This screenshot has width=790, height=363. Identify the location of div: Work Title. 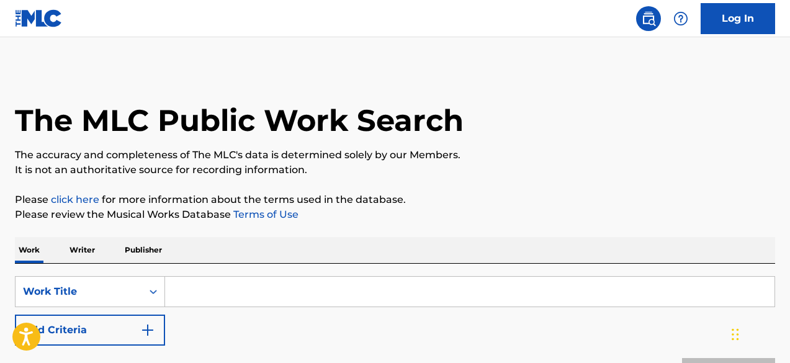
(79, 292).